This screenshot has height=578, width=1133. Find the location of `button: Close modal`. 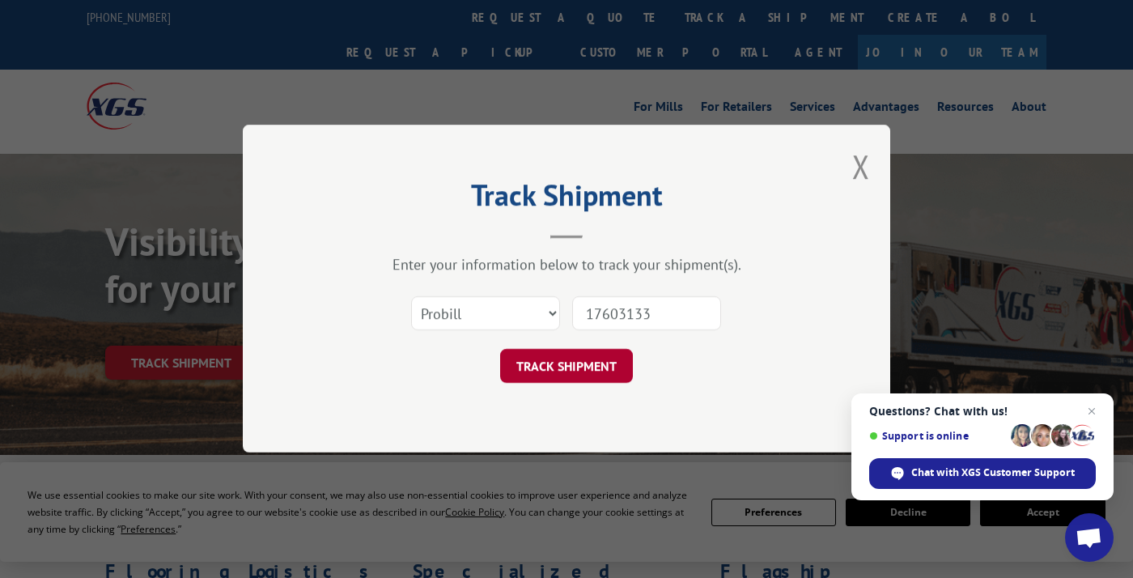

button: Close modal is located at coordinates (861, 166).